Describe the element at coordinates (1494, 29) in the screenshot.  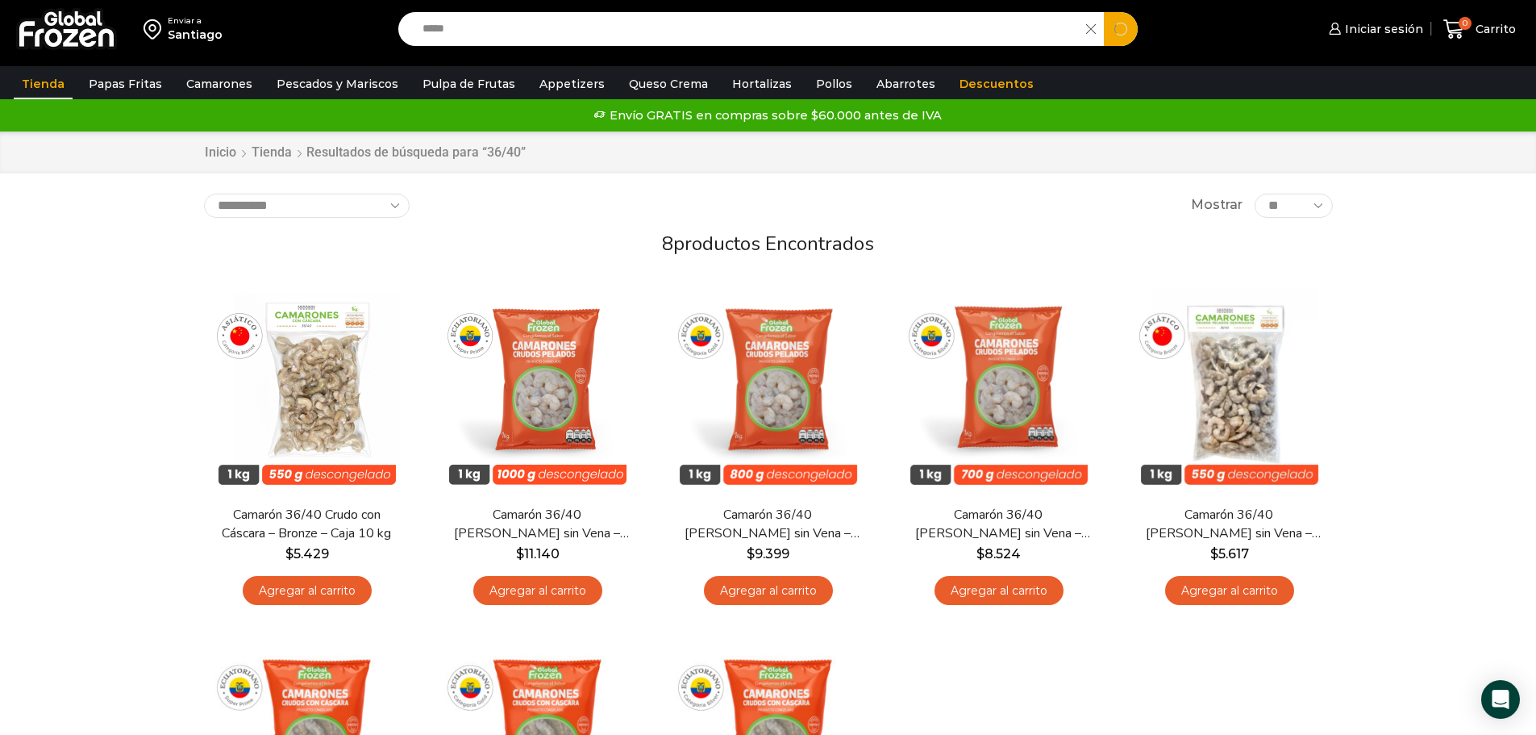
I see `span: Carrito` at that location.